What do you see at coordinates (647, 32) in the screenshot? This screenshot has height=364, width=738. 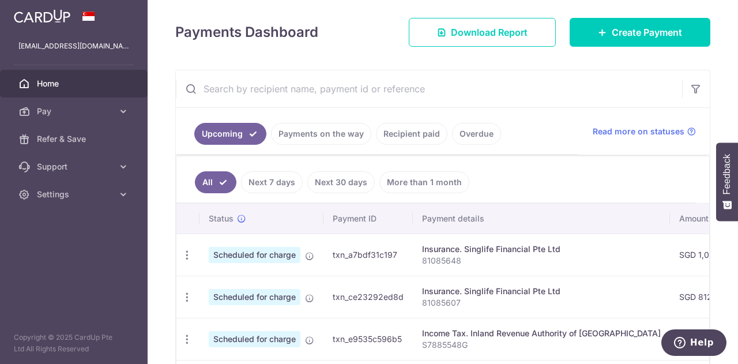 I see `span: Create Payment` at bounding box center [647, 32].